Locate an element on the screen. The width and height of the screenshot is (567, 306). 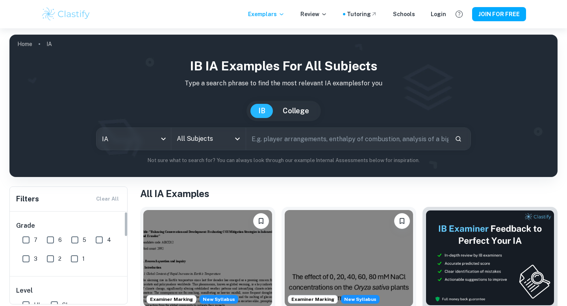
span: 4 is located at coordinates (109, 240).